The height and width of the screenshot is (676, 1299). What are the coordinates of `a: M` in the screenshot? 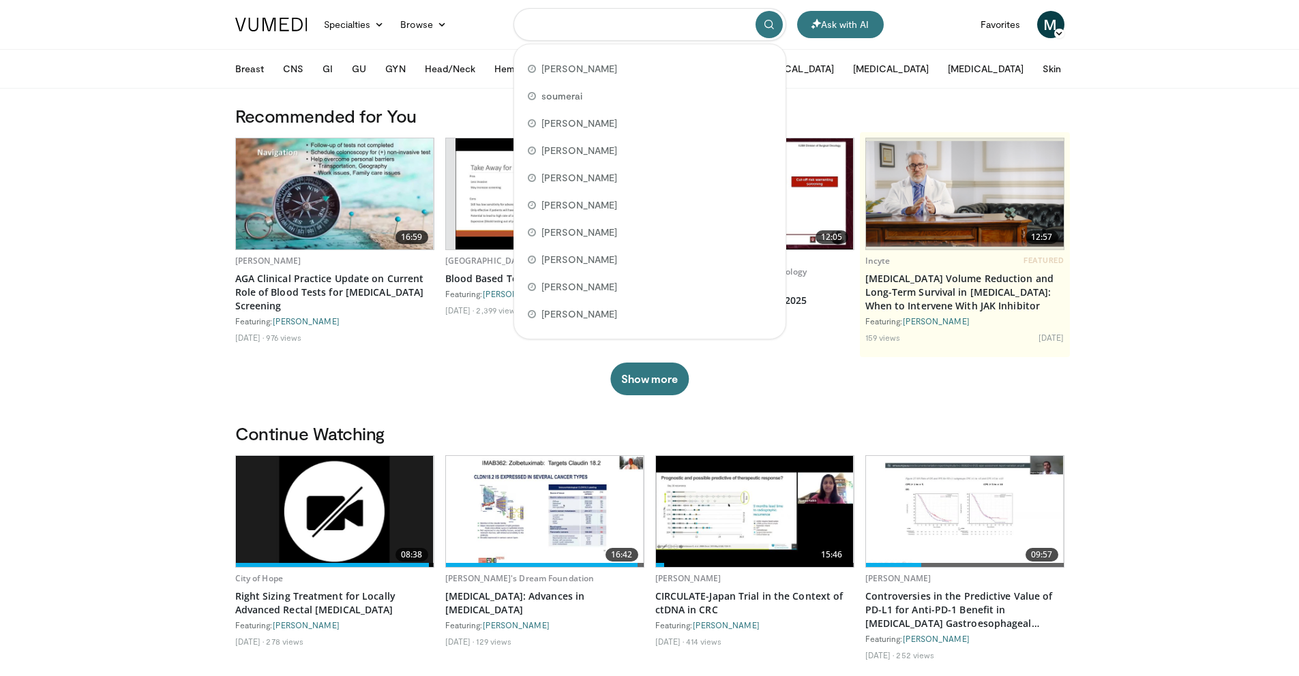 It's located at (1050, 25).